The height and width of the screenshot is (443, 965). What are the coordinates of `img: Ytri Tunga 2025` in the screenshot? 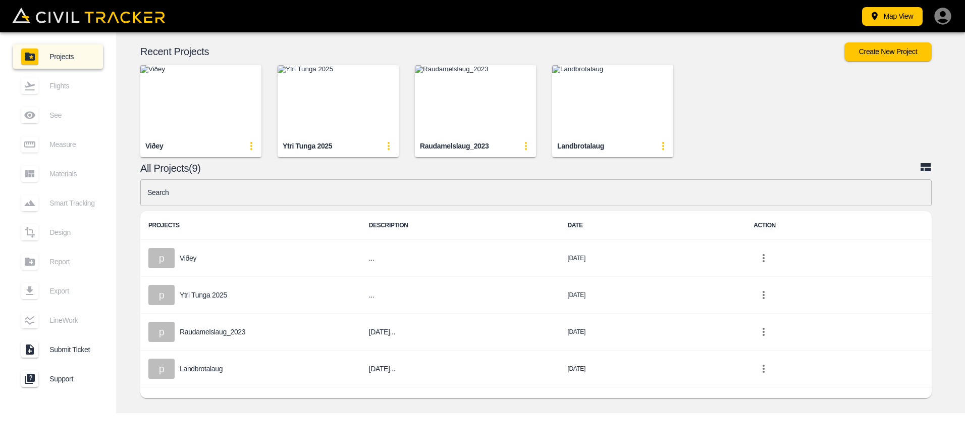 It's located at (338, 100).